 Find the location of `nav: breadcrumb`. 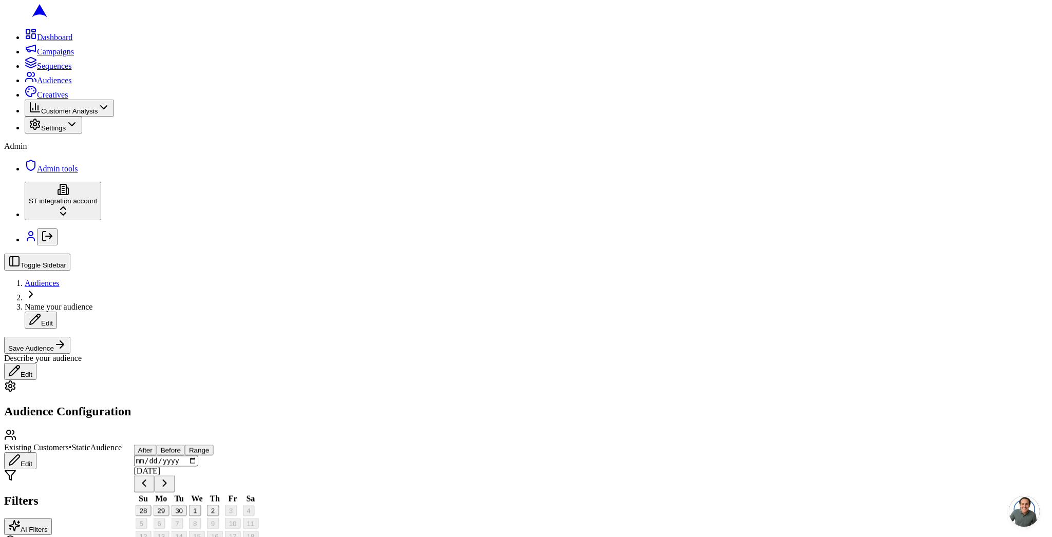

nav: breadcrumb is located at coordinates (526, 304).